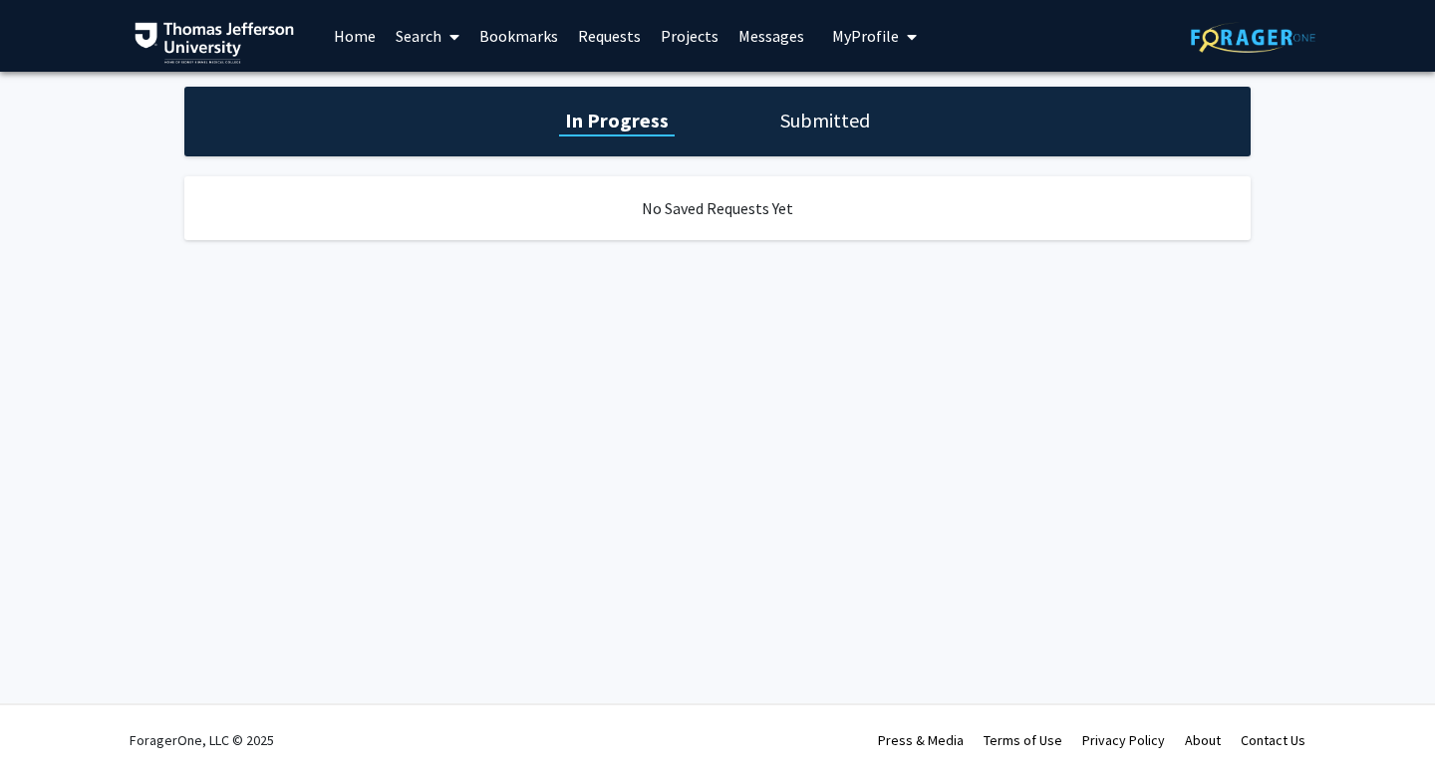  I want to click on h1: Submitted, so click(825, 121).